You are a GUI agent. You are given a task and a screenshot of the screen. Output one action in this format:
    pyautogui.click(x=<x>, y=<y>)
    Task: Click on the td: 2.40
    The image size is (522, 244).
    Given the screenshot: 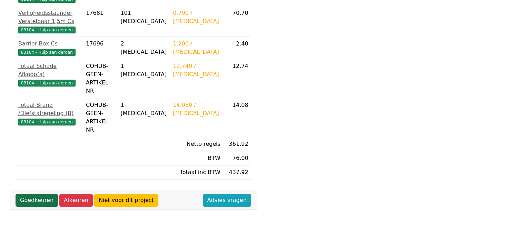 What is the action you would take?
    pyautogui.click(x=237, y=48)
    